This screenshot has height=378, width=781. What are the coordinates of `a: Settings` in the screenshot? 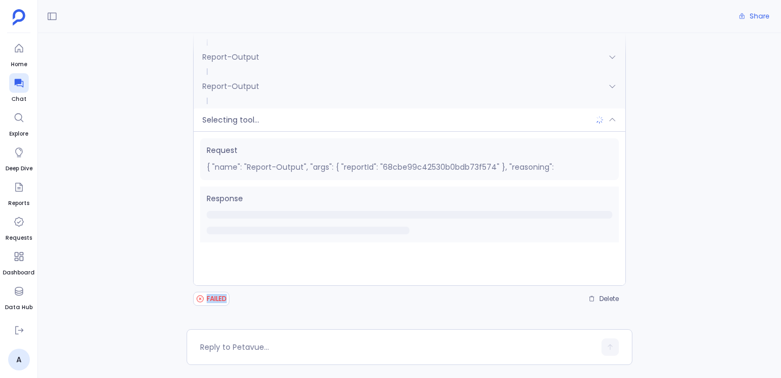 It's located at (19, 331).